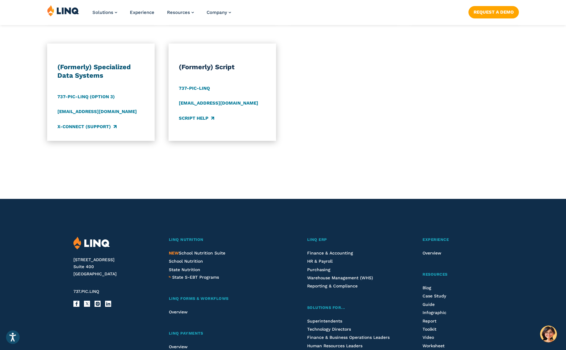 The height and width of the screenshot is (350, 566). Describe the element at coordinates (330, 253) in the screenshot. I see `a: Finance & Accounting` at that location.